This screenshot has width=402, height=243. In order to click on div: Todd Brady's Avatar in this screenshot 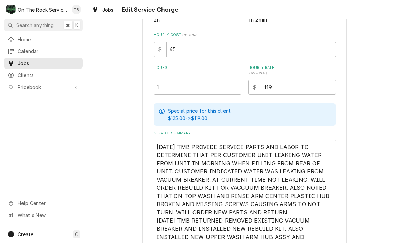, I will do `click(76, 10)`.